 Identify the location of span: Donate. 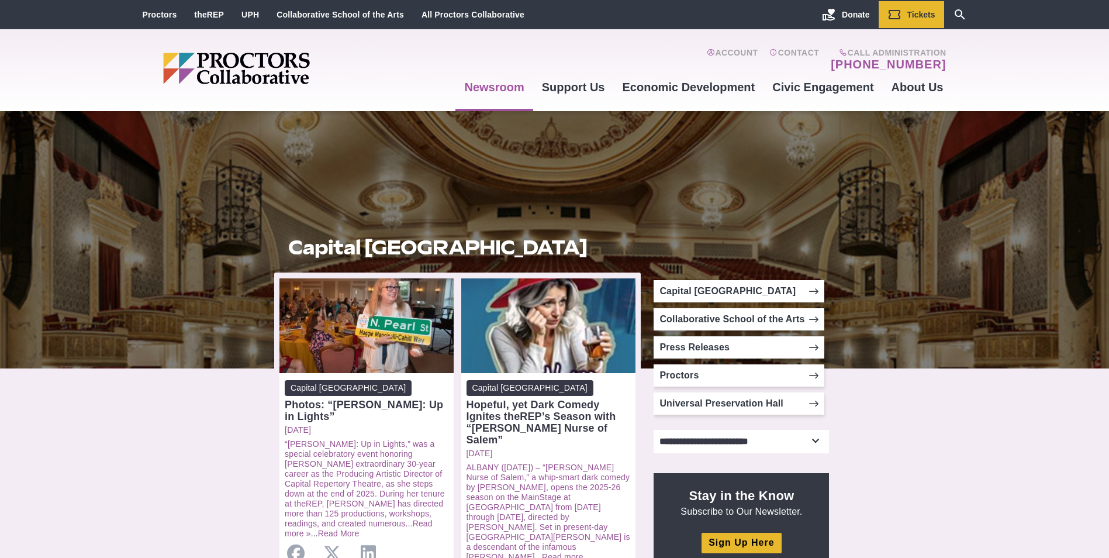
(855, 15).